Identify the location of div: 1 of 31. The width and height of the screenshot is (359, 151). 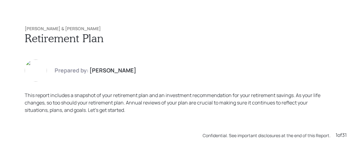
(341, 135).